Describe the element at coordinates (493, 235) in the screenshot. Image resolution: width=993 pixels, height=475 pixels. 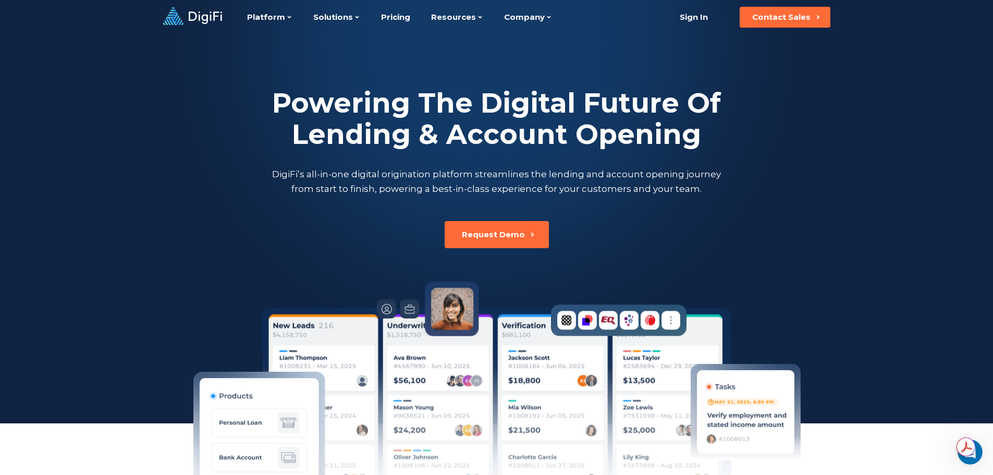
I see `div: Request Demo` at that location.